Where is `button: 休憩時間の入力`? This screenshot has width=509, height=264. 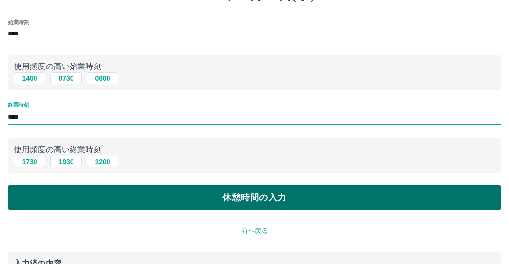
button: 休憩時間の入力 is located at coordinates (254, 198).